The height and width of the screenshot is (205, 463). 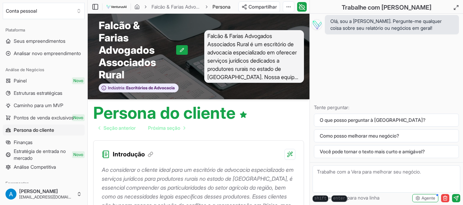 What do you see at coordinates (11, 194) in the screenshot?
I see `img: ACg8ocKODvUDUHoPLmNiUZNGacIMcjUWUglJ2rwUnIiyd0HOYIhOKQ=s96-c` at bounding box center [11, 194].